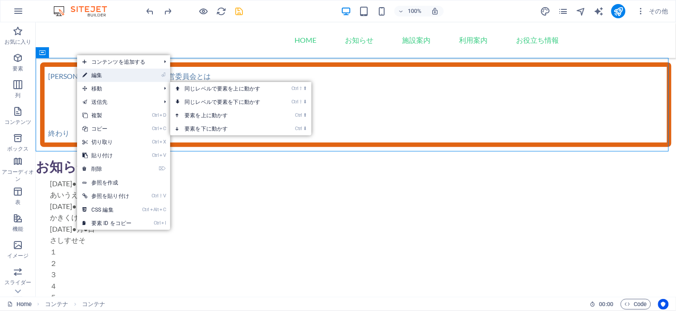 This screenshot has width=676, height=311. What do you see at coordinates (117, 102) in the screenshot?
I see `a: 送信先` at bounding box center [117, 102].